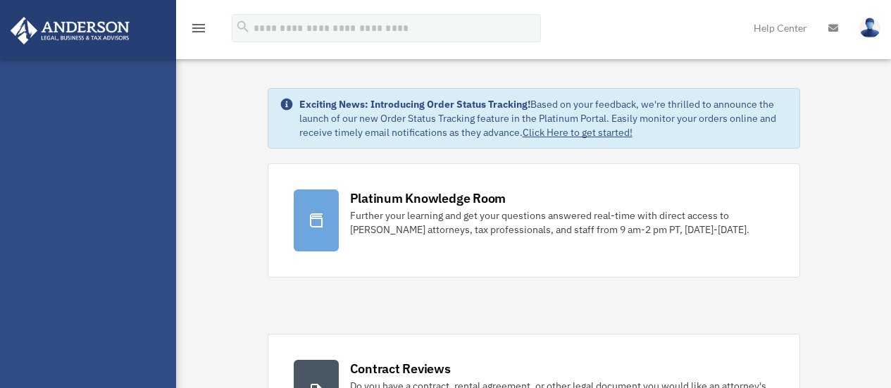 This screenshot has width=891, height=388. Describe the element at coordinates (578, 132) in the screenshot. I see `a: Click Here to get started!` at that location.